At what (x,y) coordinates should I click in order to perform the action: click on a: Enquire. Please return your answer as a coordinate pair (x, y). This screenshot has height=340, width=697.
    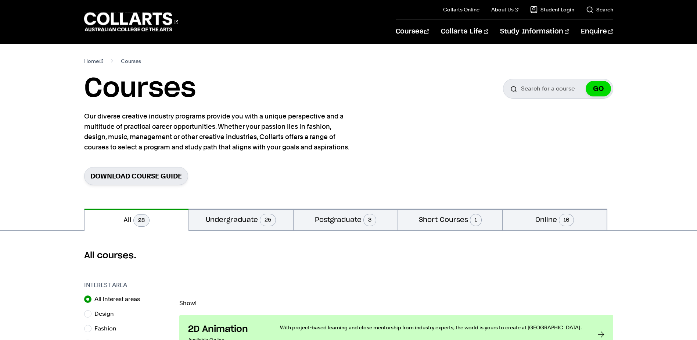
    Looking at the image, I should click on (597, 32).